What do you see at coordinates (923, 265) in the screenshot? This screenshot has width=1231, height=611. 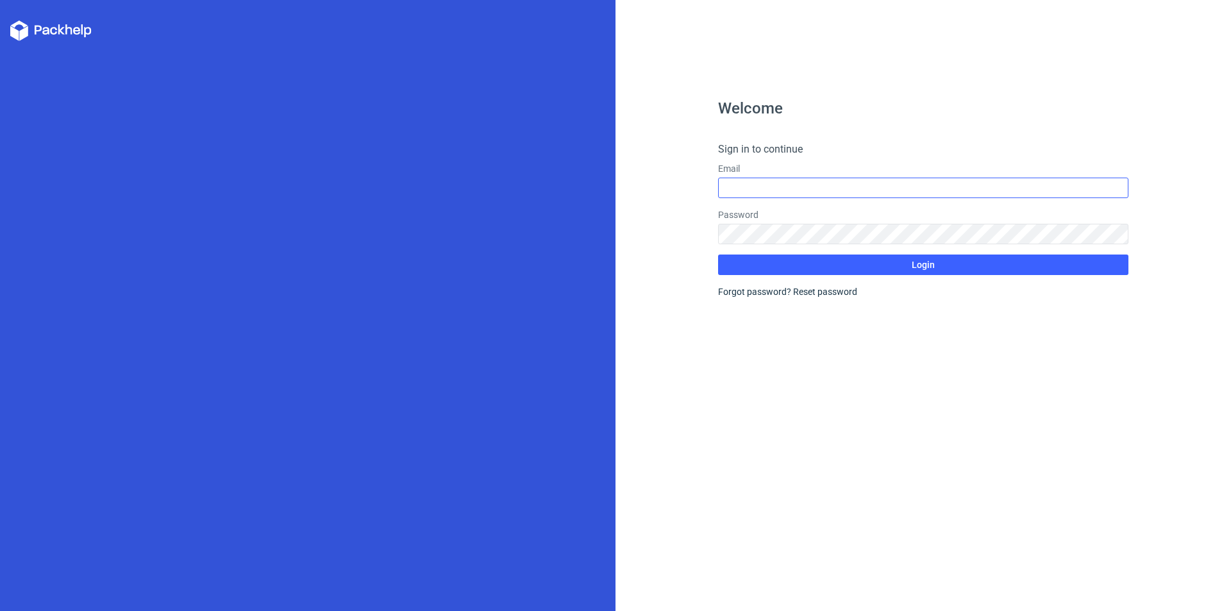 I see `span: Login` at bounding box center [923, 265].